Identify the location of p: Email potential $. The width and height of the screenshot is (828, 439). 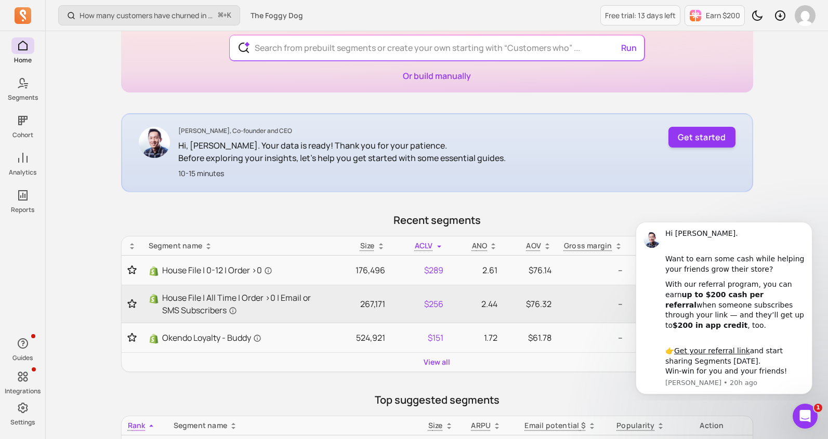
(555, 426).